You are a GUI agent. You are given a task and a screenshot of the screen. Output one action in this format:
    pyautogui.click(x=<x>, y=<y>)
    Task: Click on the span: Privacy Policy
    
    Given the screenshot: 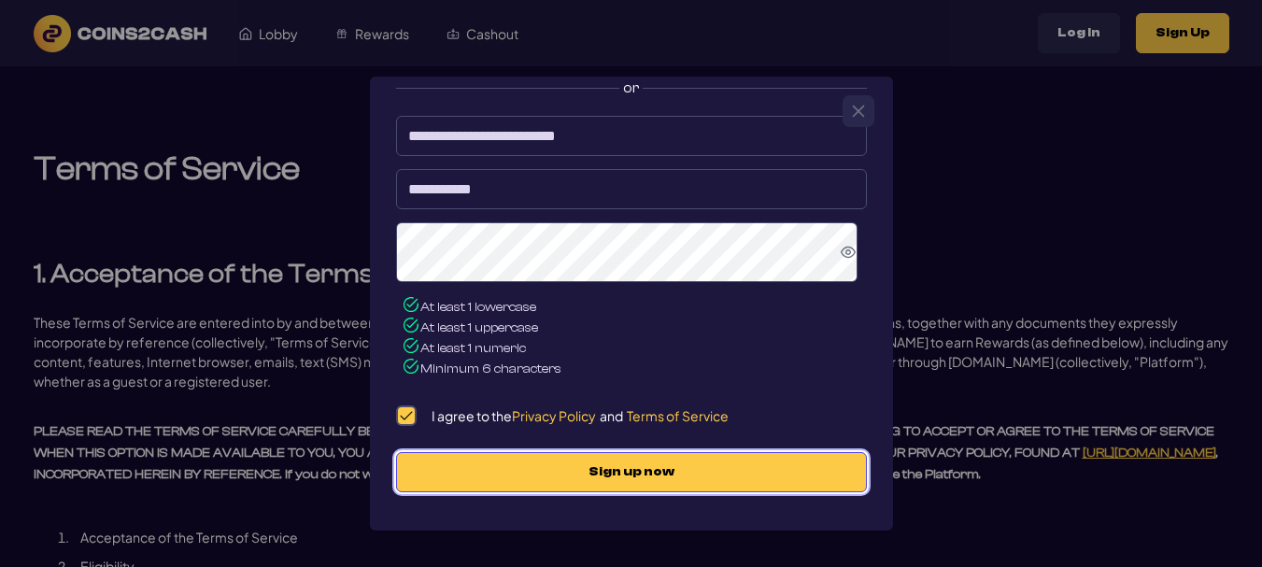 What is the action you would take?
    pyautogui.click(x=554, y=416)
    